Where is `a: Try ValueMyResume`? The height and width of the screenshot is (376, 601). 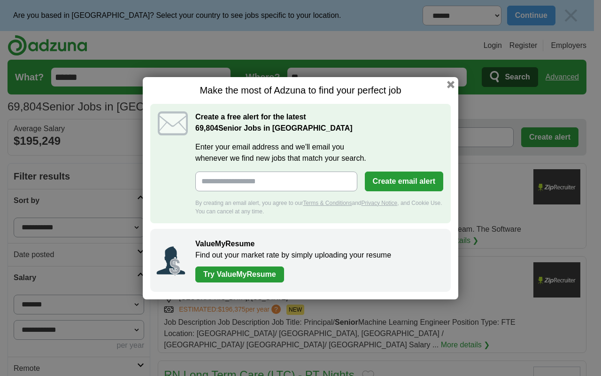
a: Try ValueMyResume is located at coordinates (239, 274).